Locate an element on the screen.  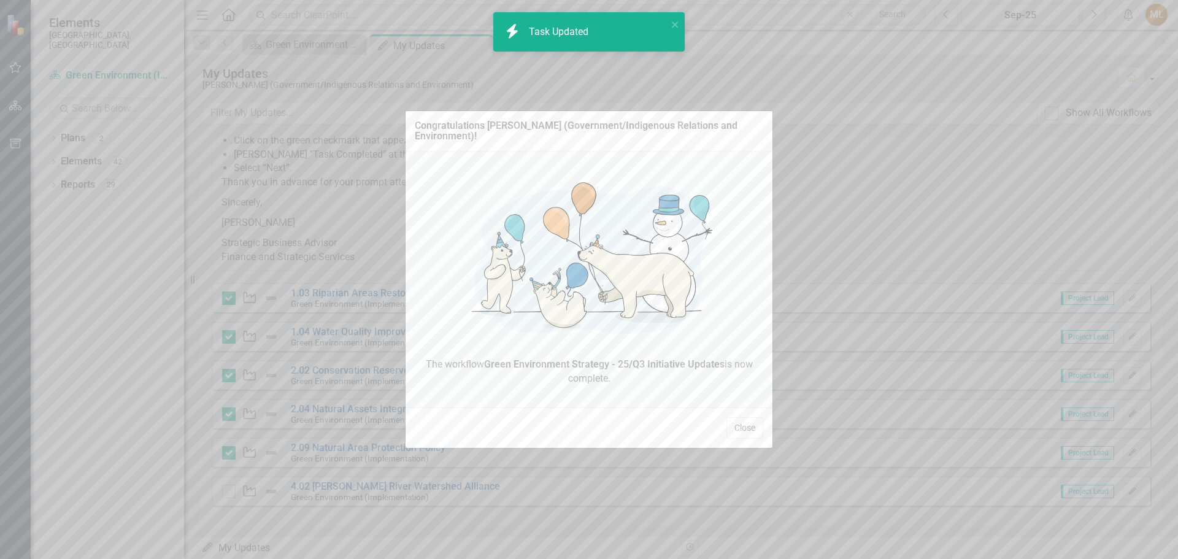
button: Close is located at coordinates (745, 428).